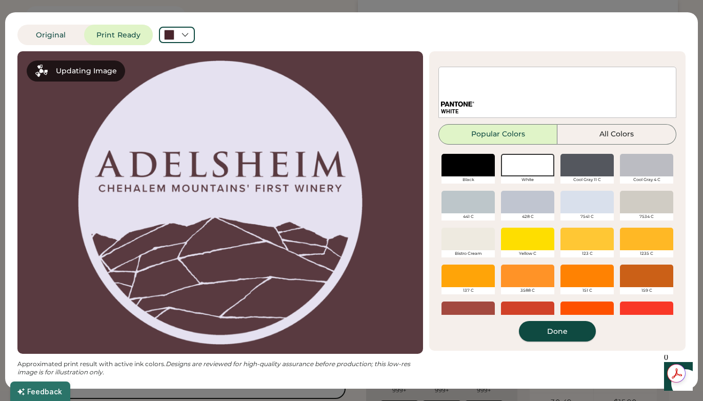 The width and height of the screenshot is (703, 401). What do you see at coordinates (468, 217) in the screenshot?
I see `div: 441 C` at bounding box center [468, 217].